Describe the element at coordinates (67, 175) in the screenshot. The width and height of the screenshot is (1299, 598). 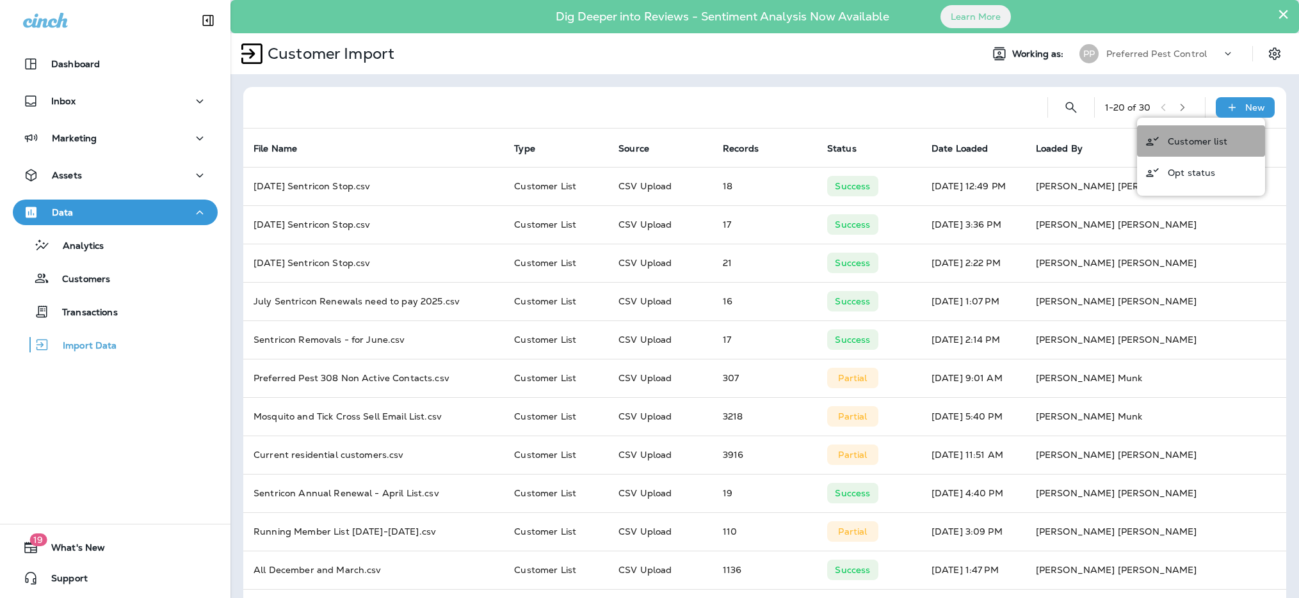
I see `p: Assets` at that location.